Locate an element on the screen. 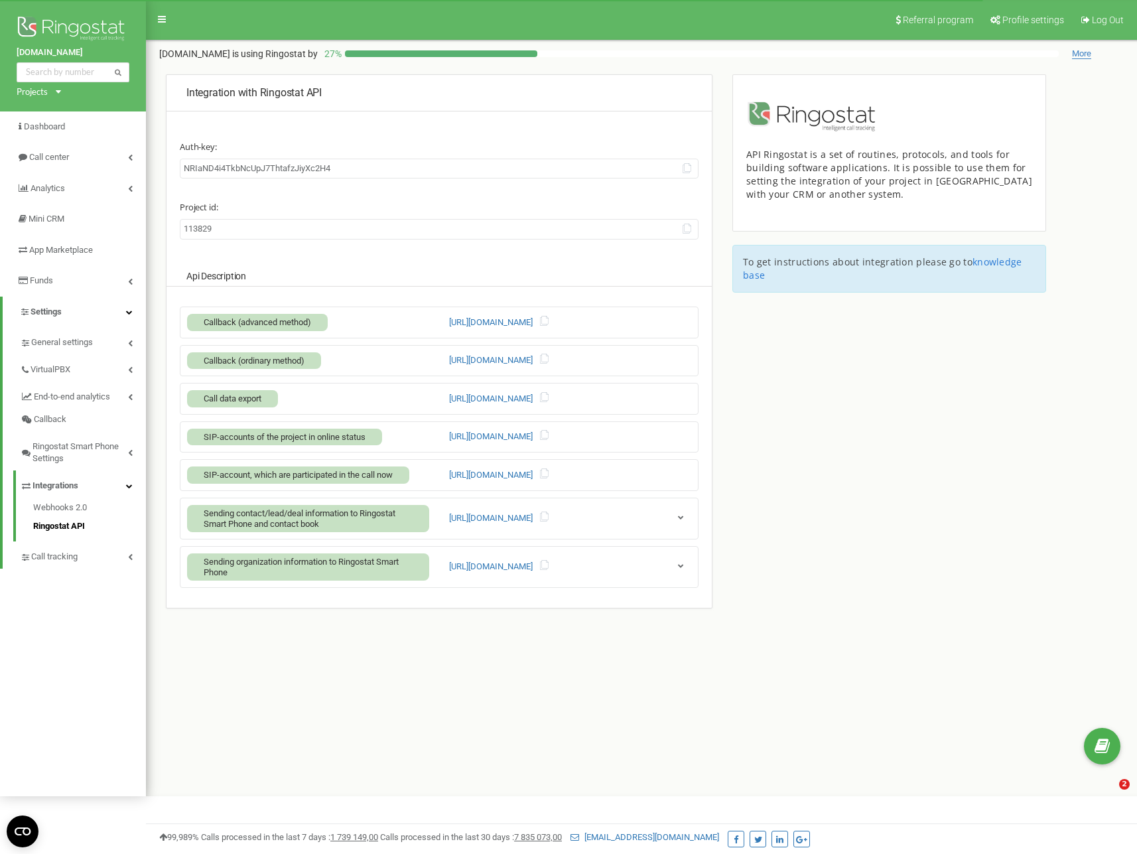 Image resolution: width=1137 pixels, height=854 pixels. span: Log Out is located at coordinates (1108, 20).